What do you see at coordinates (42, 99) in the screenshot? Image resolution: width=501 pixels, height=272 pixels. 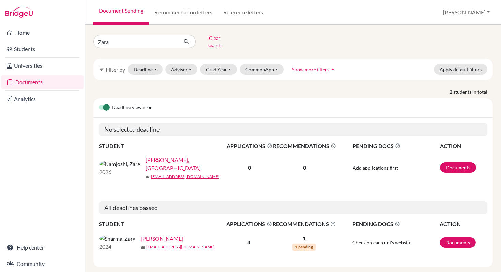 I see `a: Analytics` at bounding box center [42, 99].